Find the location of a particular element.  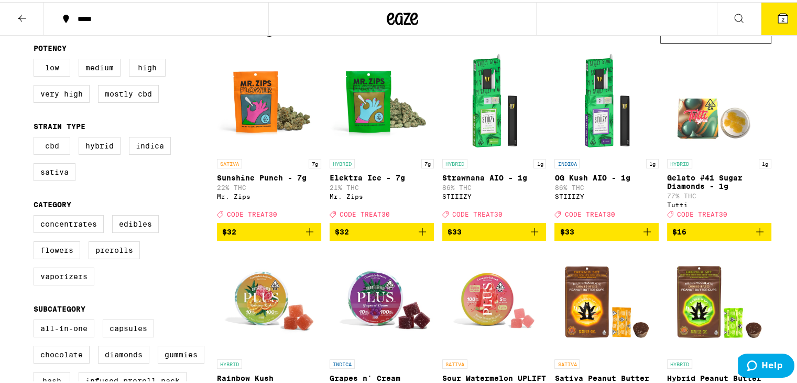

label: Vaporizers is located at coordinates (64, 274).